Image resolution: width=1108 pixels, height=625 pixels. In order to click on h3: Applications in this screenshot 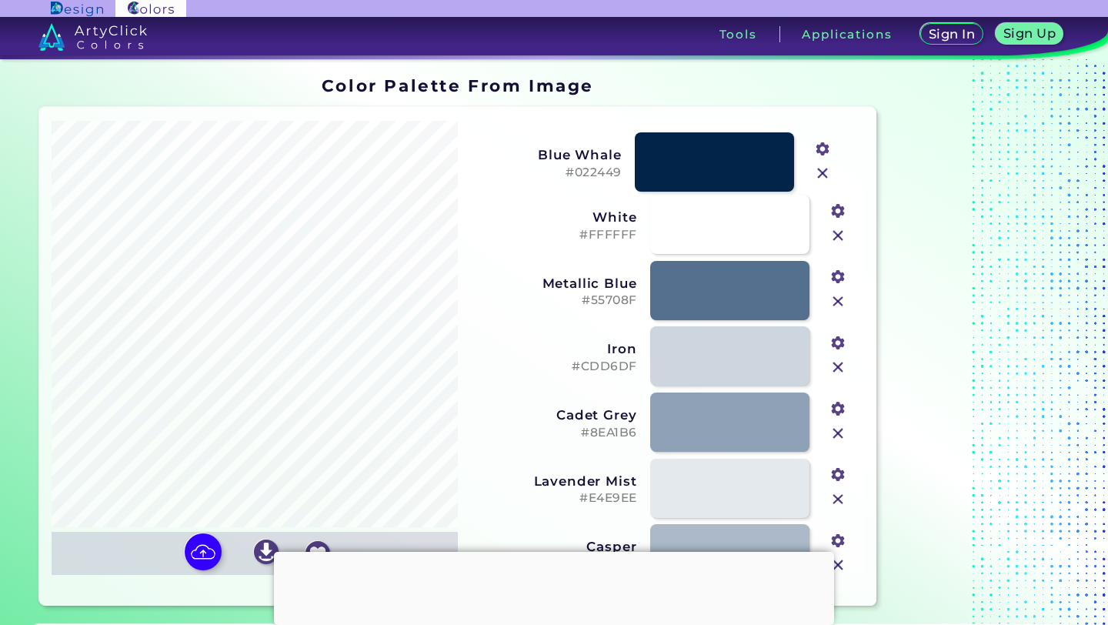, I will do `click(847, 34)`.